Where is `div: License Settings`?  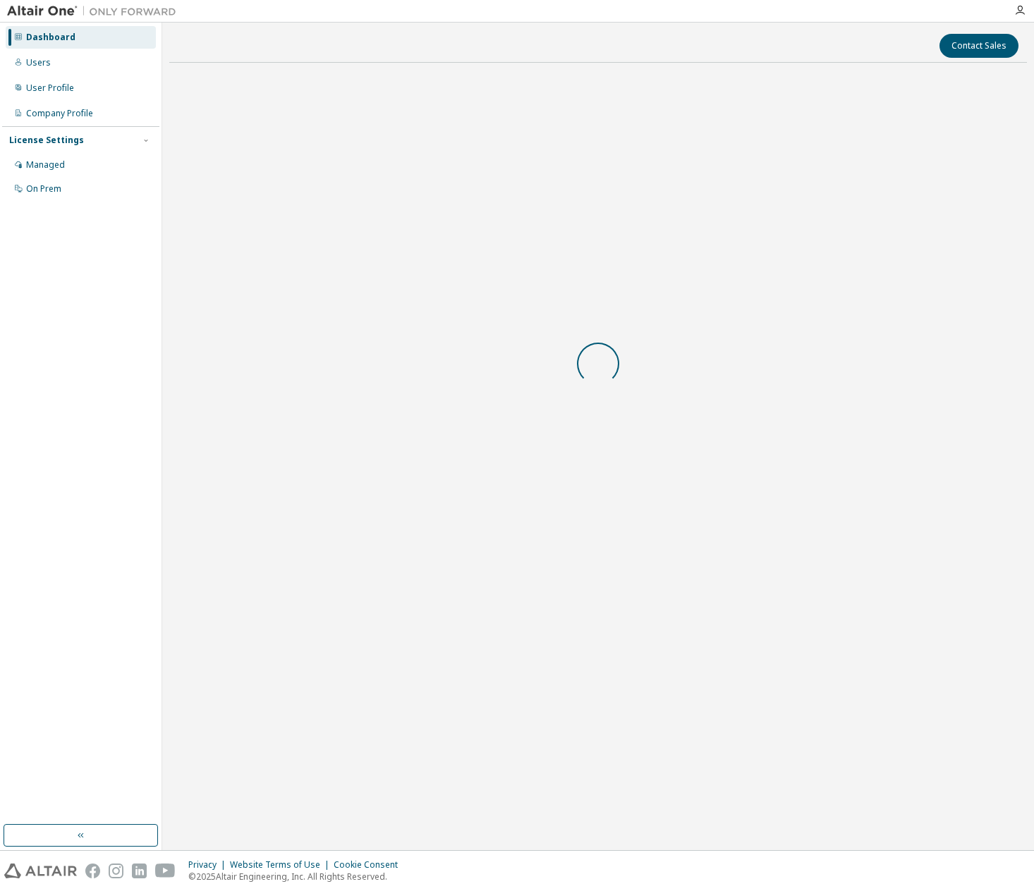 div: License Settings is located at coordinates (47, 140).